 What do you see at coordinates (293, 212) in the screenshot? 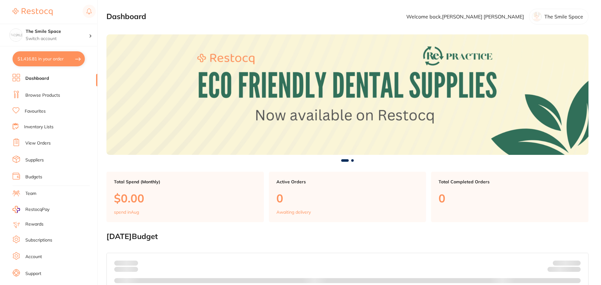
I see `p: Awaiting delivery` at bounding box center [293, 212].